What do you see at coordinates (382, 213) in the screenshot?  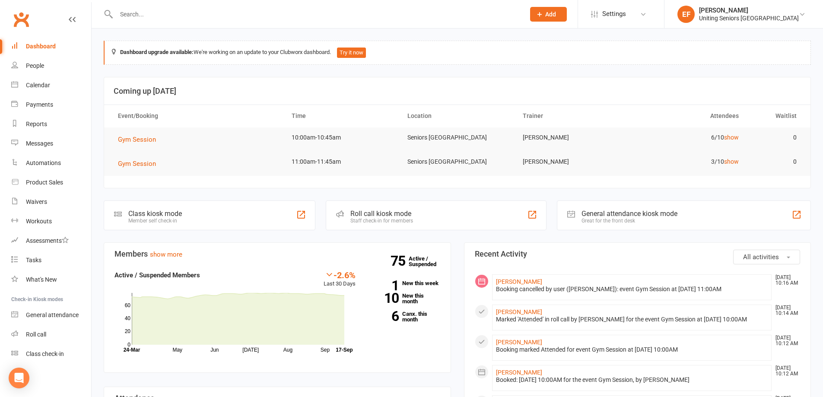 I see `div: Roll call kiosk mode` at bounding box center [382, 213].